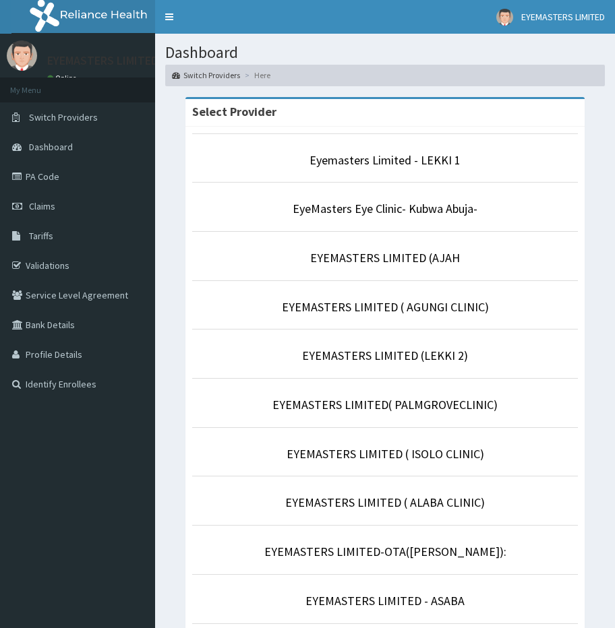 This screenshot has width=615, height=628. What do you see at coordinates (385, 355) in the screenshot?
I see `a: EYEMASTERS LIMITED (LEKKI 2)` at bounding box center [385, 355].